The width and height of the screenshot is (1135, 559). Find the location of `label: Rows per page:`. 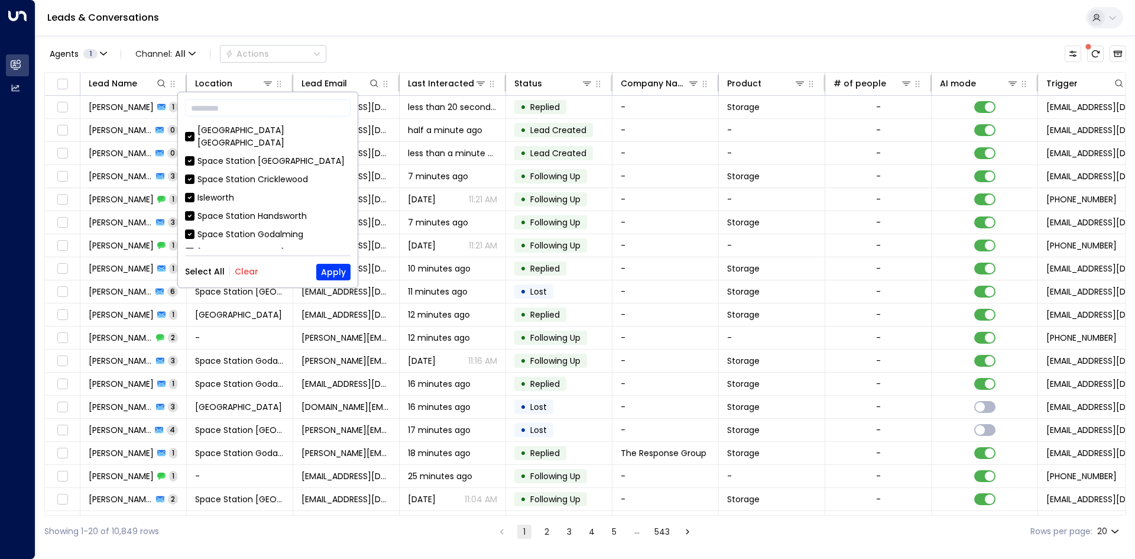

label: Rows per page: is located at coordinates (1061, 531).